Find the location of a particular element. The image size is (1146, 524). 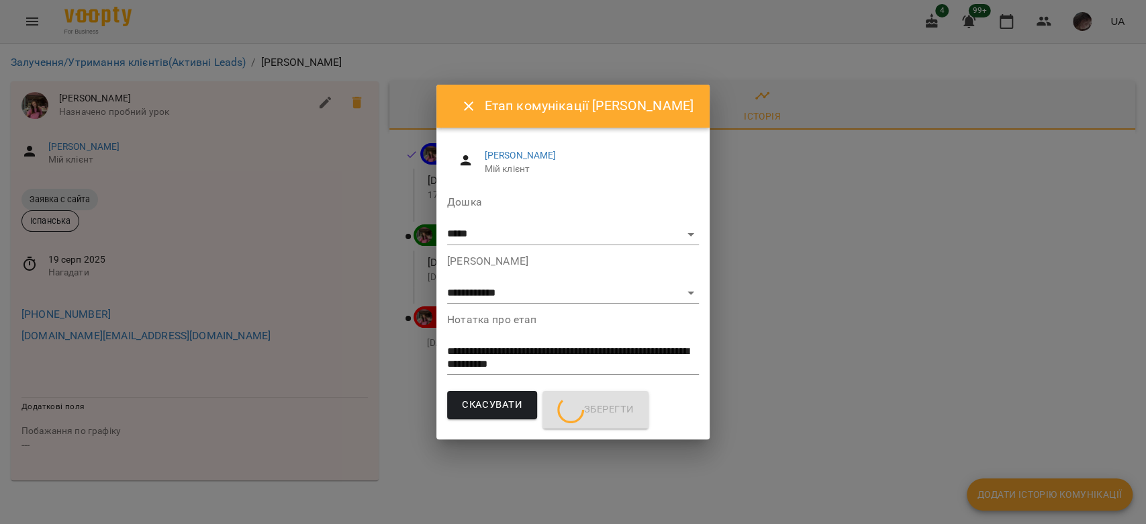

button: Close is located at coordinates (469, 106).